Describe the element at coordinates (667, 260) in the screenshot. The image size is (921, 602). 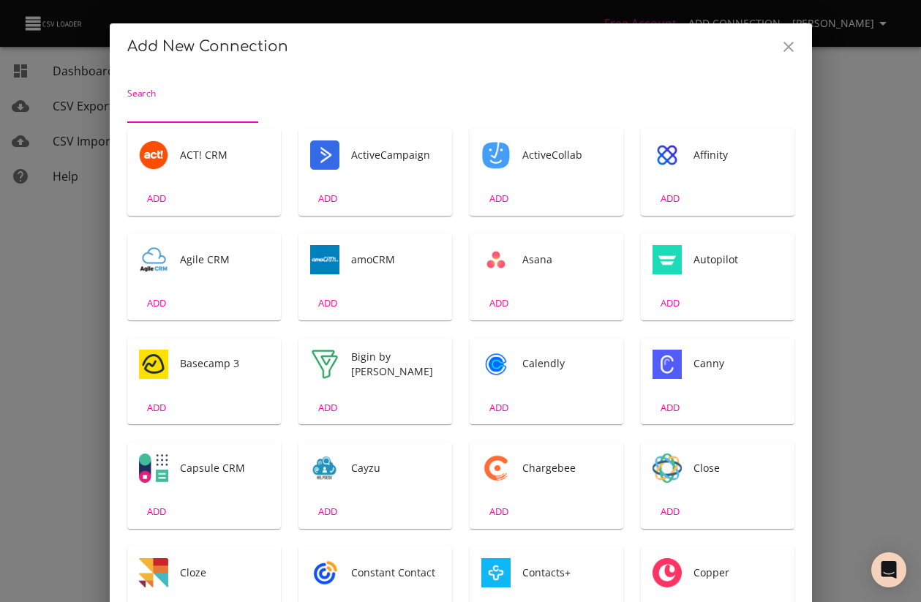
I see `img: Autopilot` at that location.